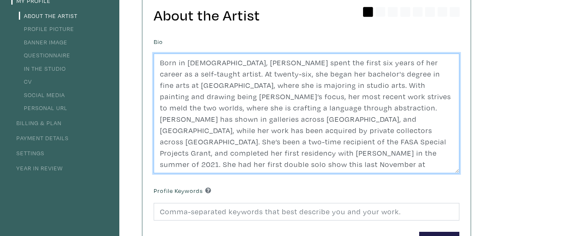  Describe the element at coordinates (43, 108) in the screenshot. I see `a: Personal URL` at that location.